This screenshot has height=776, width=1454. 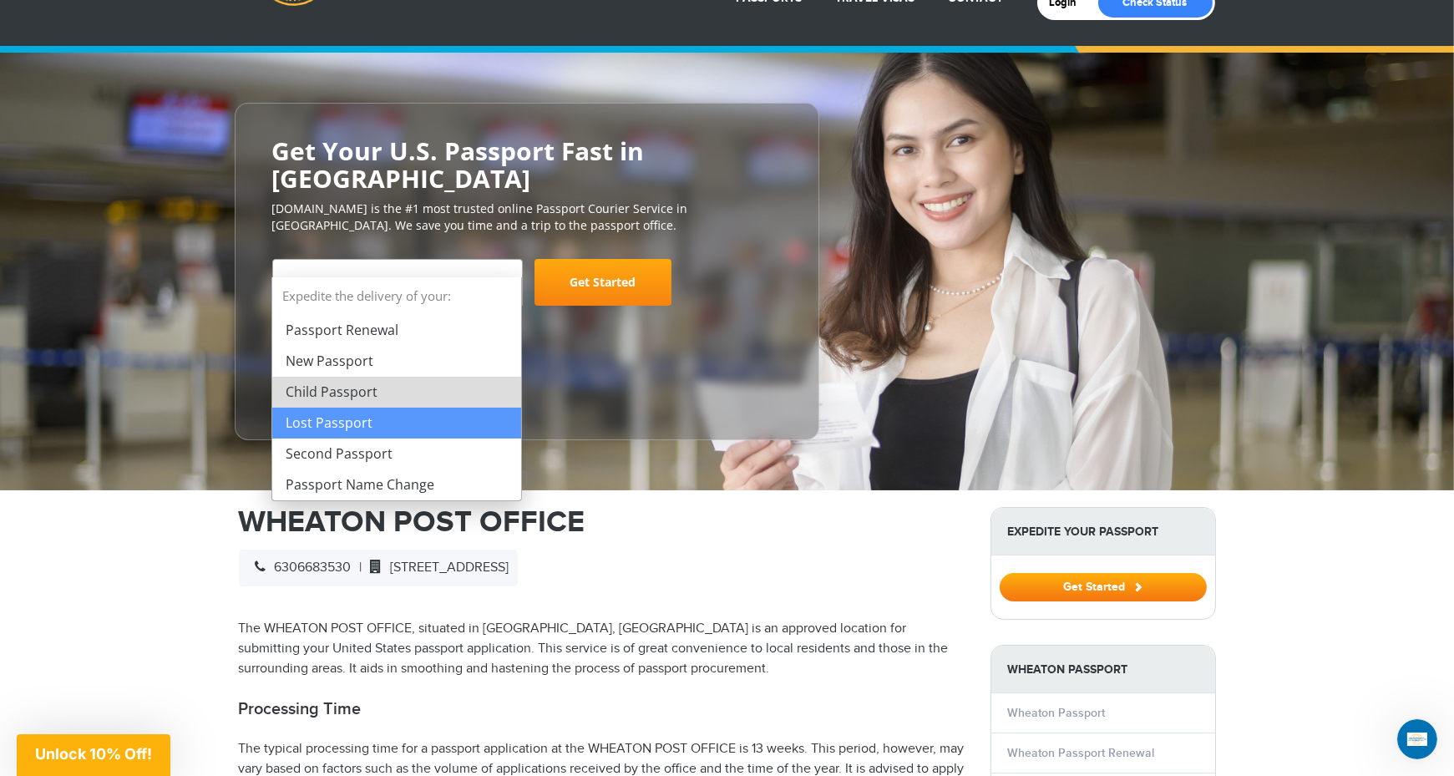 I want to click on li: New Passport, so click(x=397, y=361).